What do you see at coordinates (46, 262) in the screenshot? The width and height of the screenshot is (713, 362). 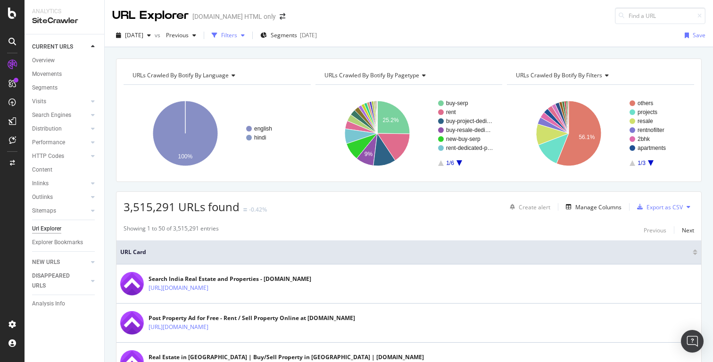 I see `div: NEW URLS` at bounding box center [46, 262].